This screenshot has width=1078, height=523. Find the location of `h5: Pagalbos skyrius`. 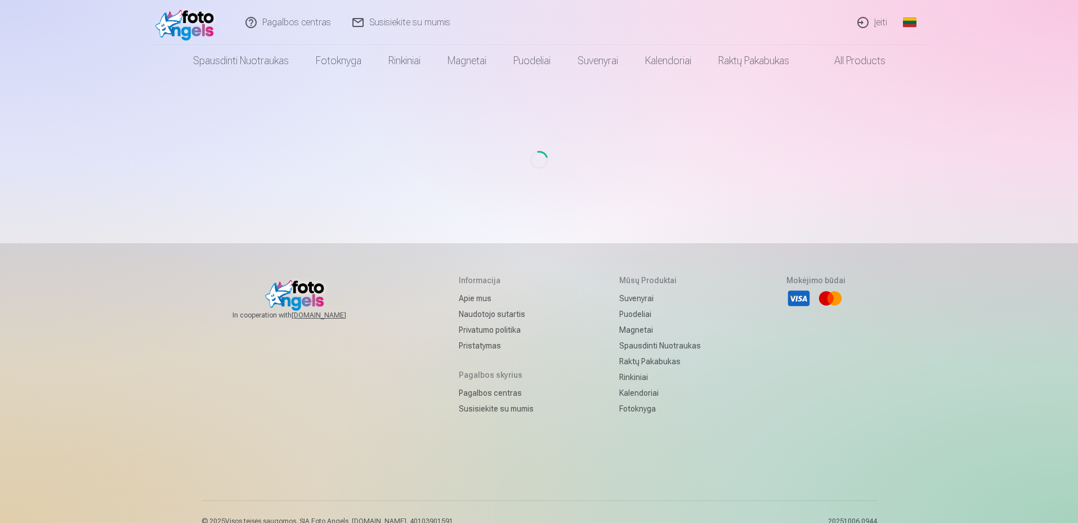

h5: Pagalbos skyrius is located at coordinates (496, 375).